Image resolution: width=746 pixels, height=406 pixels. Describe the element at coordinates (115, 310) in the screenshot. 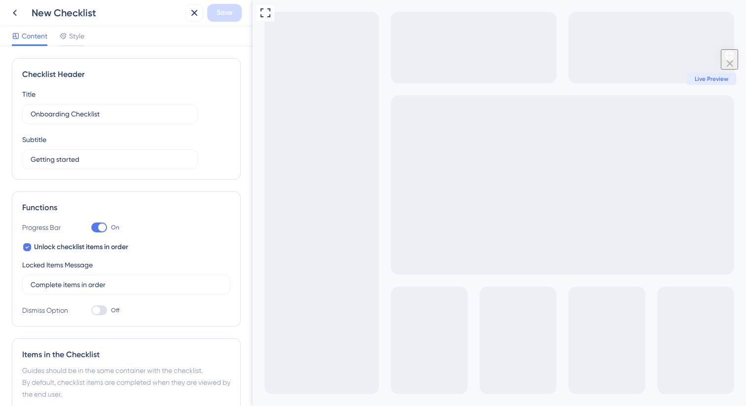

I see `span: Off` at that location.